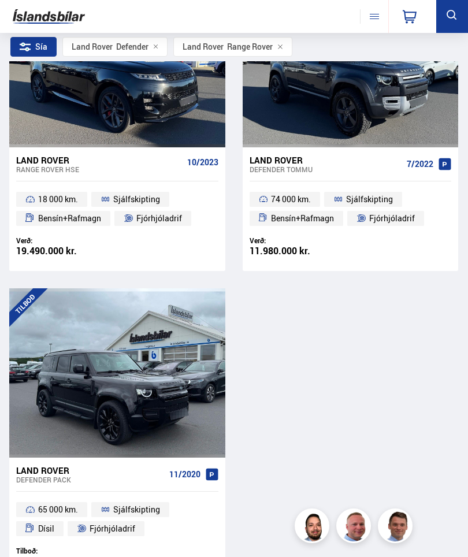 Image resolution: width=468 pixels, height=557 pixels. What do you see at coordinates (300, 251) in the screenshot?
I see `div: 11.980.000 kr.` at bounding box center [300, 251].